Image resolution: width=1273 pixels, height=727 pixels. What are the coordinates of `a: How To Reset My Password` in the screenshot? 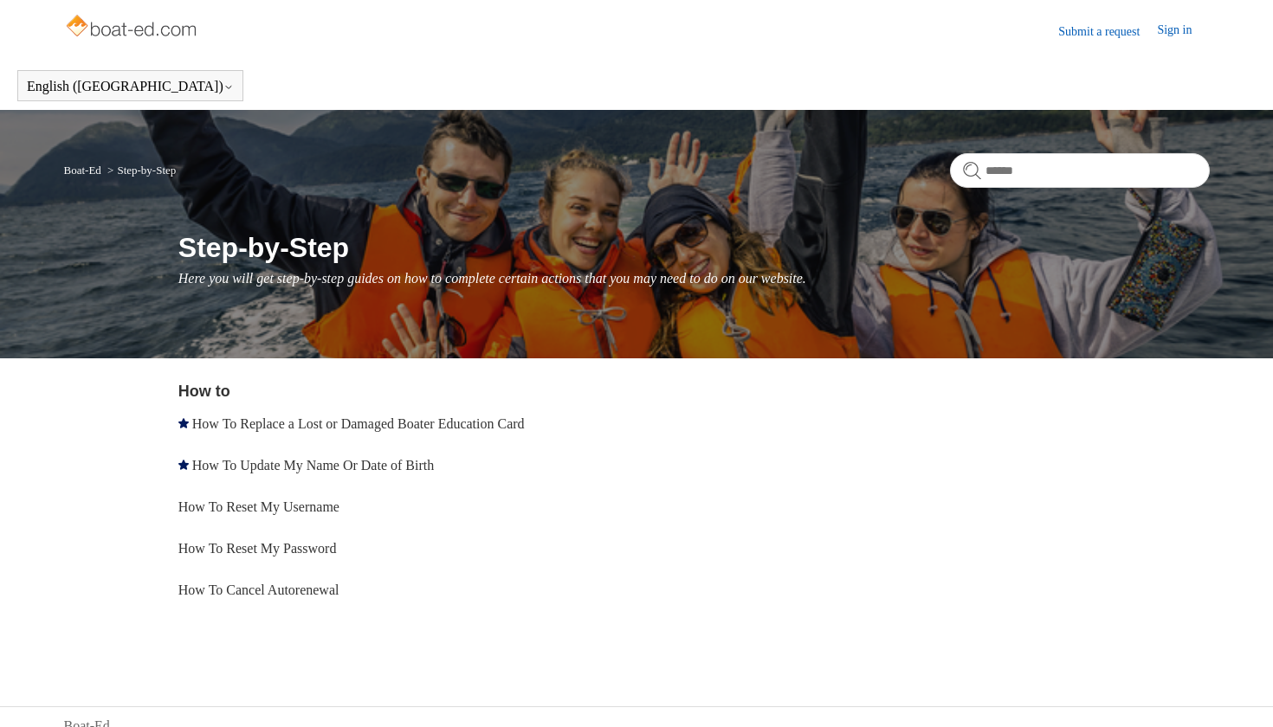 It's located at (257, 548).